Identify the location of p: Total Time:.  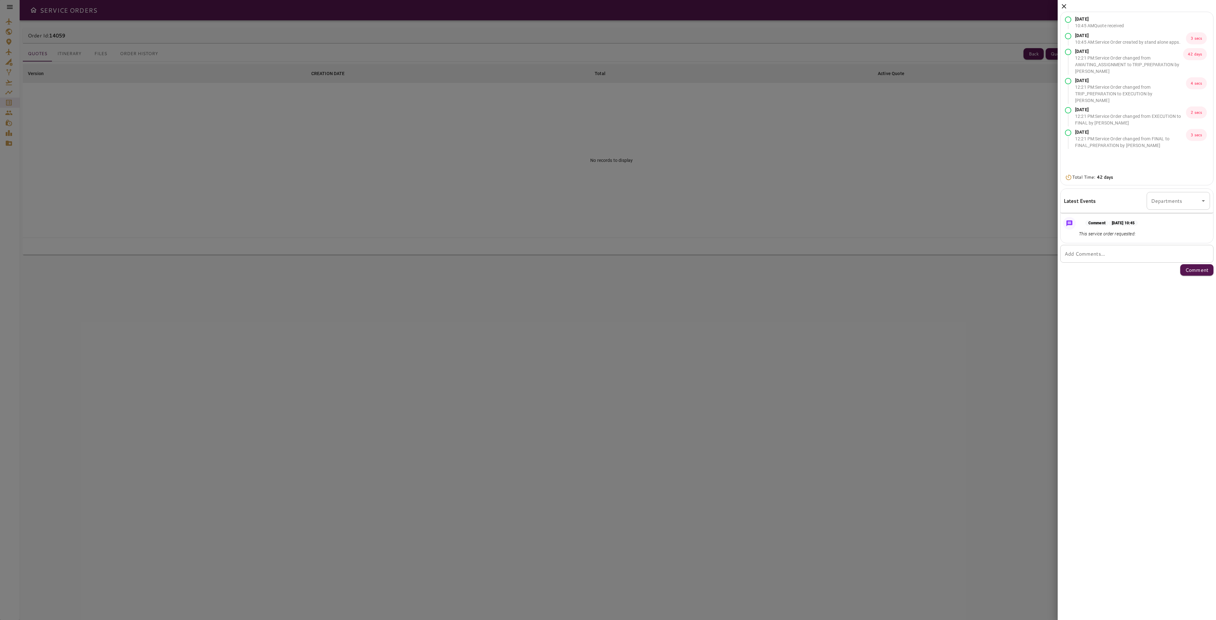
(1093, 177).